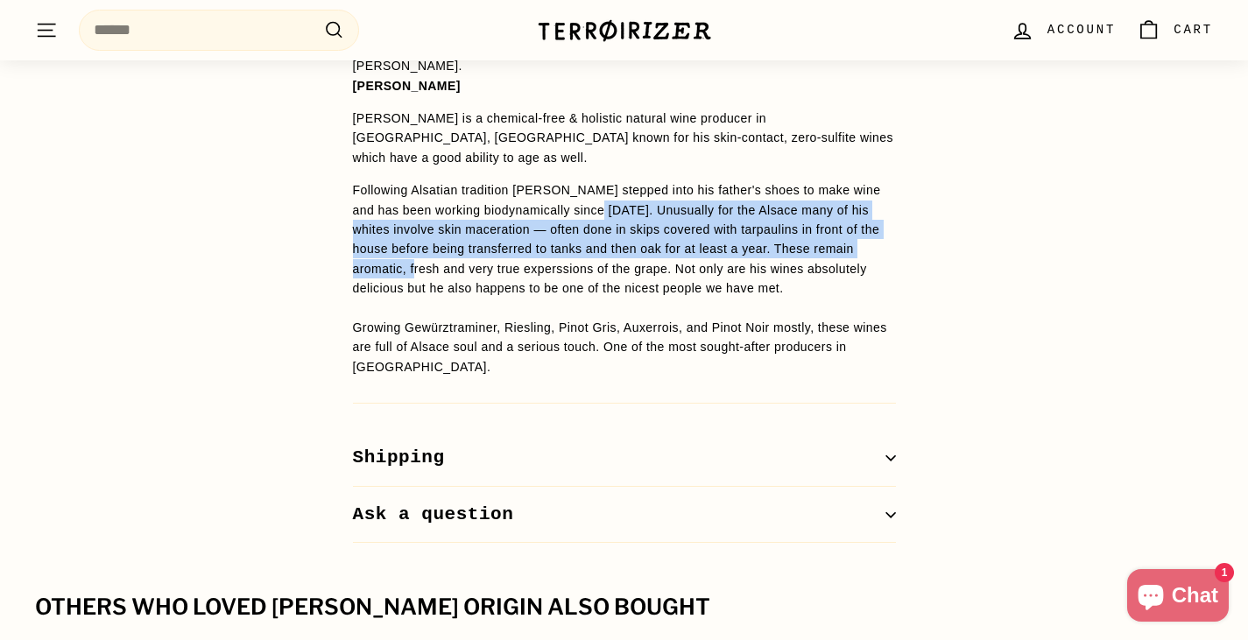  I want to click on span: Account, so click(1082, 30).